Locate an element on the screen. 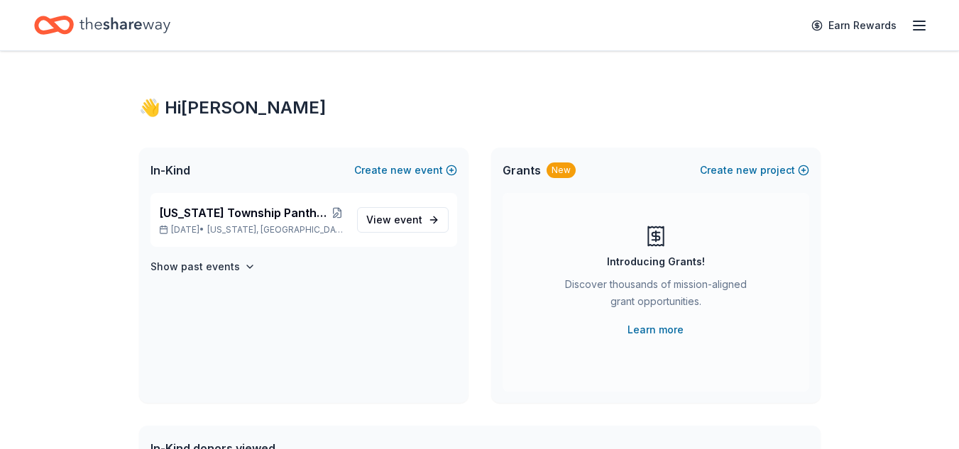  span: View is located at coordinates (394, 220).